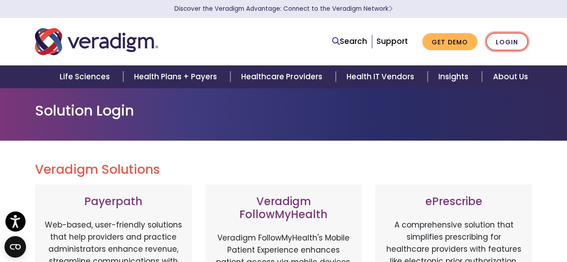 This screenshot has height=262, width=567. What do you see at coordinates (381, 77) in the screenshot?
I see `a: Health IT Vendors` at bounding box center [381, 77].